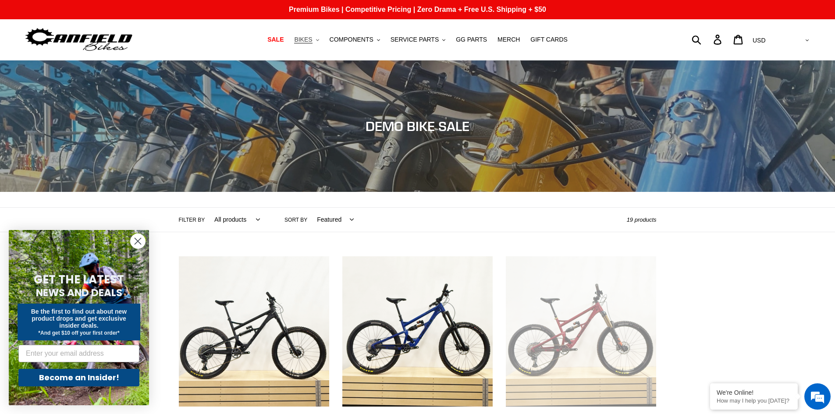 Image resolution: width=835 pixels, height=414 pixels. I want to click on textarea: Type your message and hit 'Enter', so click(85, 255).